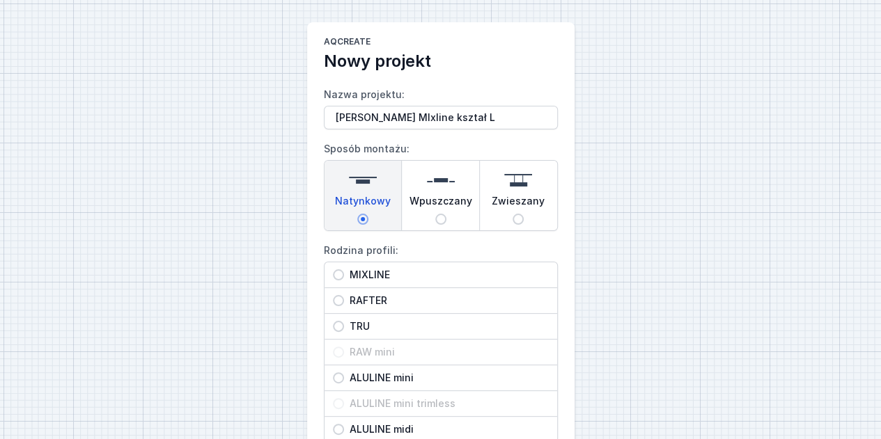  I want to click on span: ALULINE midi, so click(446, 430).